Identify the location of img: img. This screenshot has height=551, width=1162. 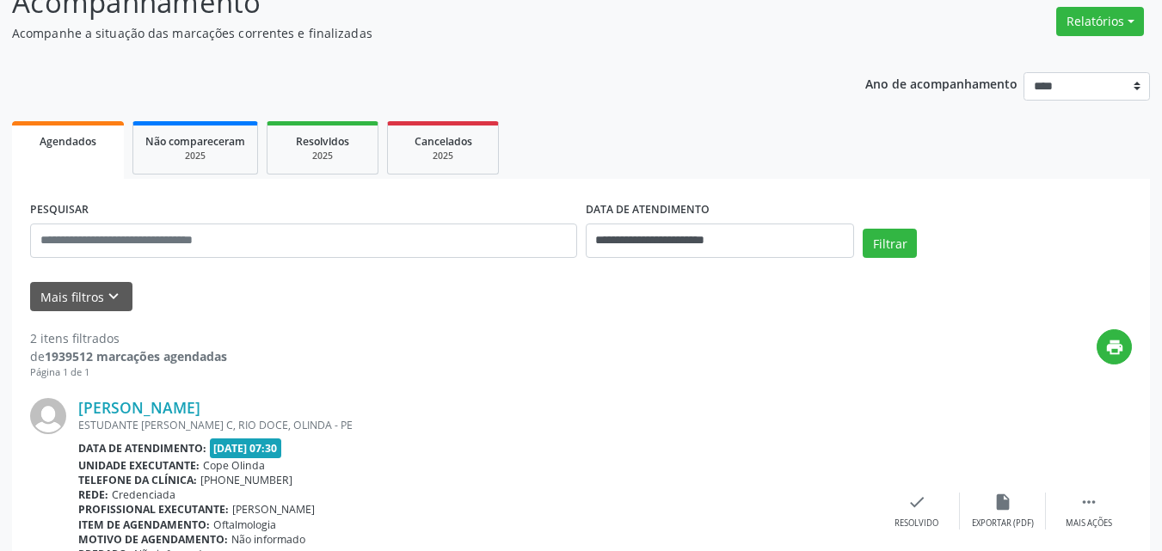
(48, 416).